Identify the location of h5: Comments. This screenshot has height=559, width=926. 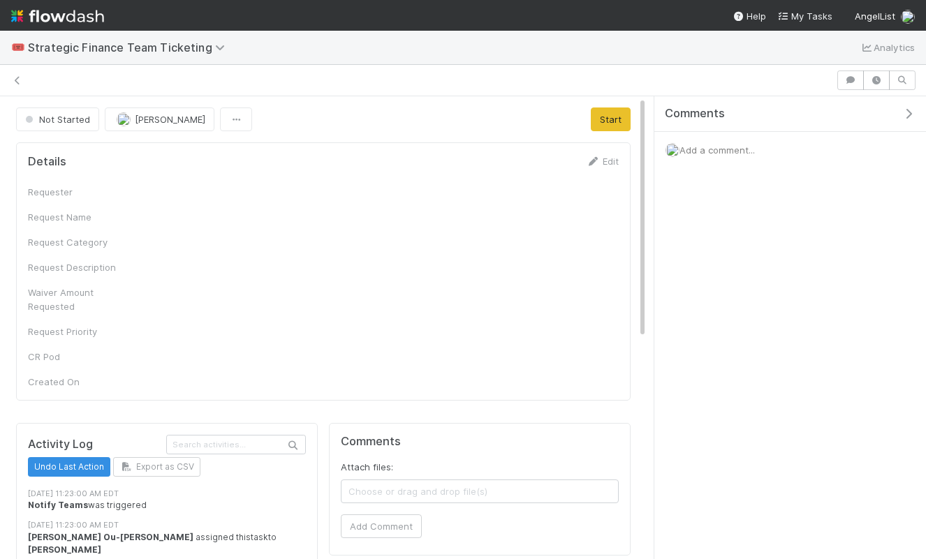
(480, 442).